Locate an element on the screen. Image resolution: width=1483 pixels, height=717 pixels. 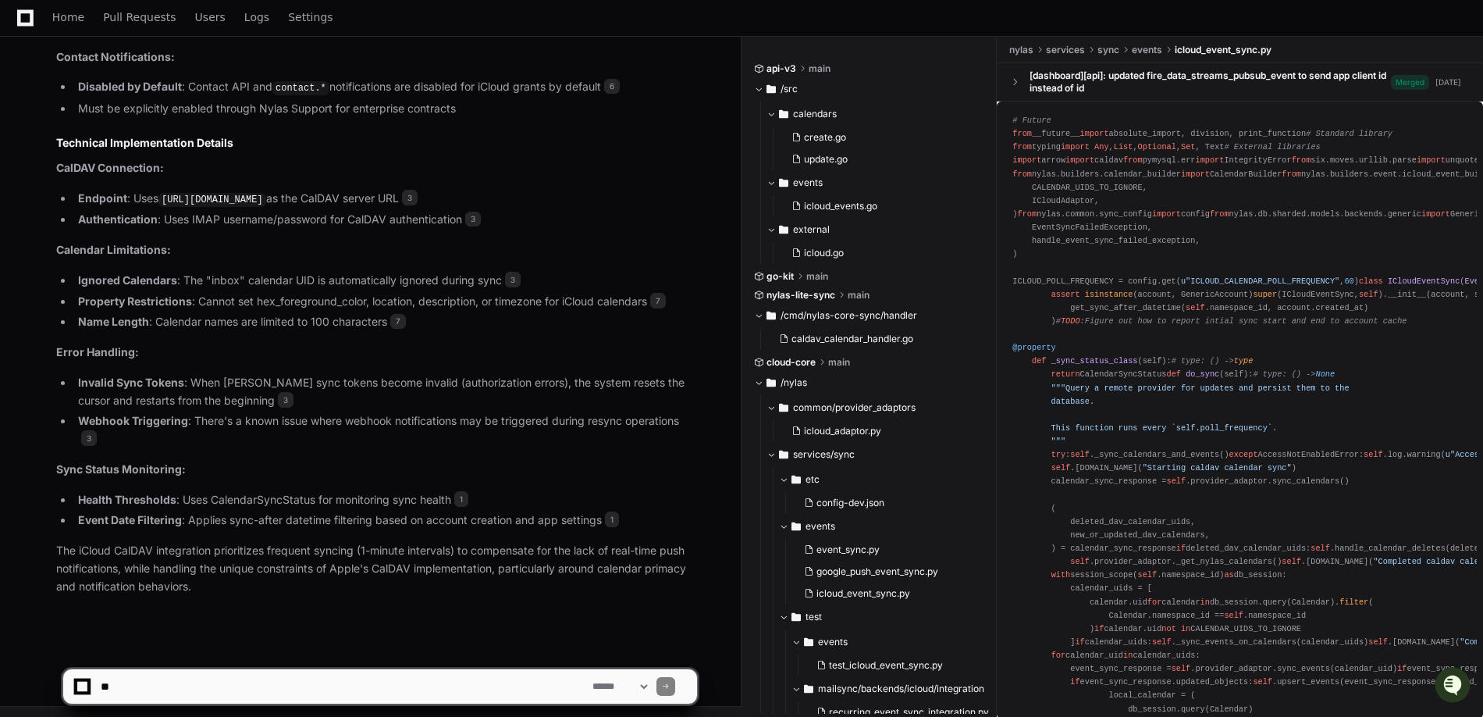
strong: Disabled by Default is located at coordinates (130, 86).